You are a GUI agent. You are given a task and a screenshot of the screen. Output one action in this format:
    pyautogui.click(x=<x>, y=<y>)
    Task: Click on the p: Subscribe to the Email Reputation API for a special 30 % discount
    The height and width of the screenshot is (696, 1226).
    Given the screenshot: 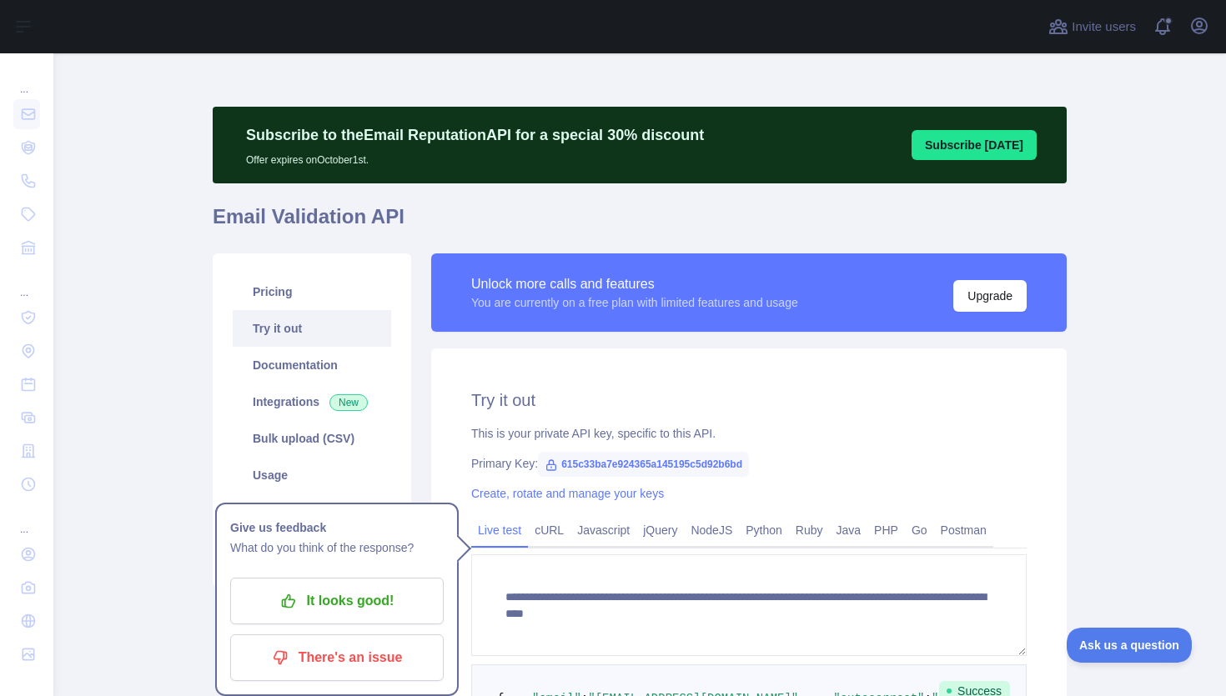 What is the action you would take?
    pyautogui.click(x=474, y=135)
    